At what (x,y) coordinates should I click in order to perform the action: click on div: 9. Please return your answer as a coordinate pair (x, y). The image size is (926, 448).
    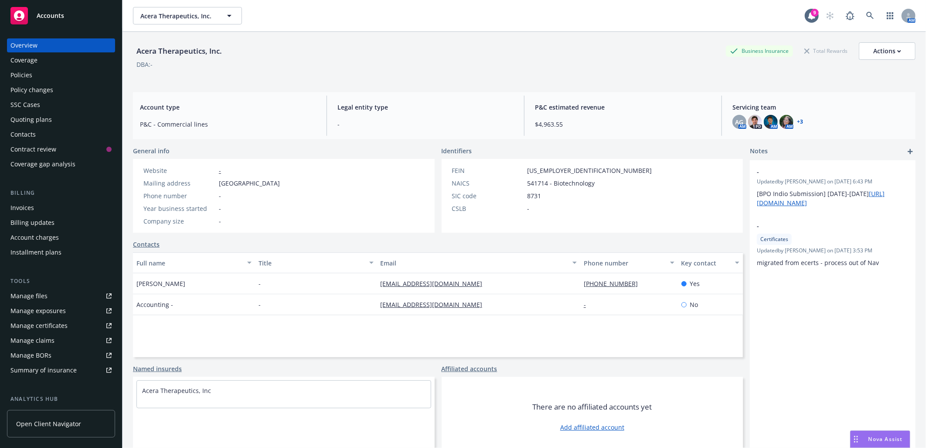
    Looking at the image, I should click on (815, 13).